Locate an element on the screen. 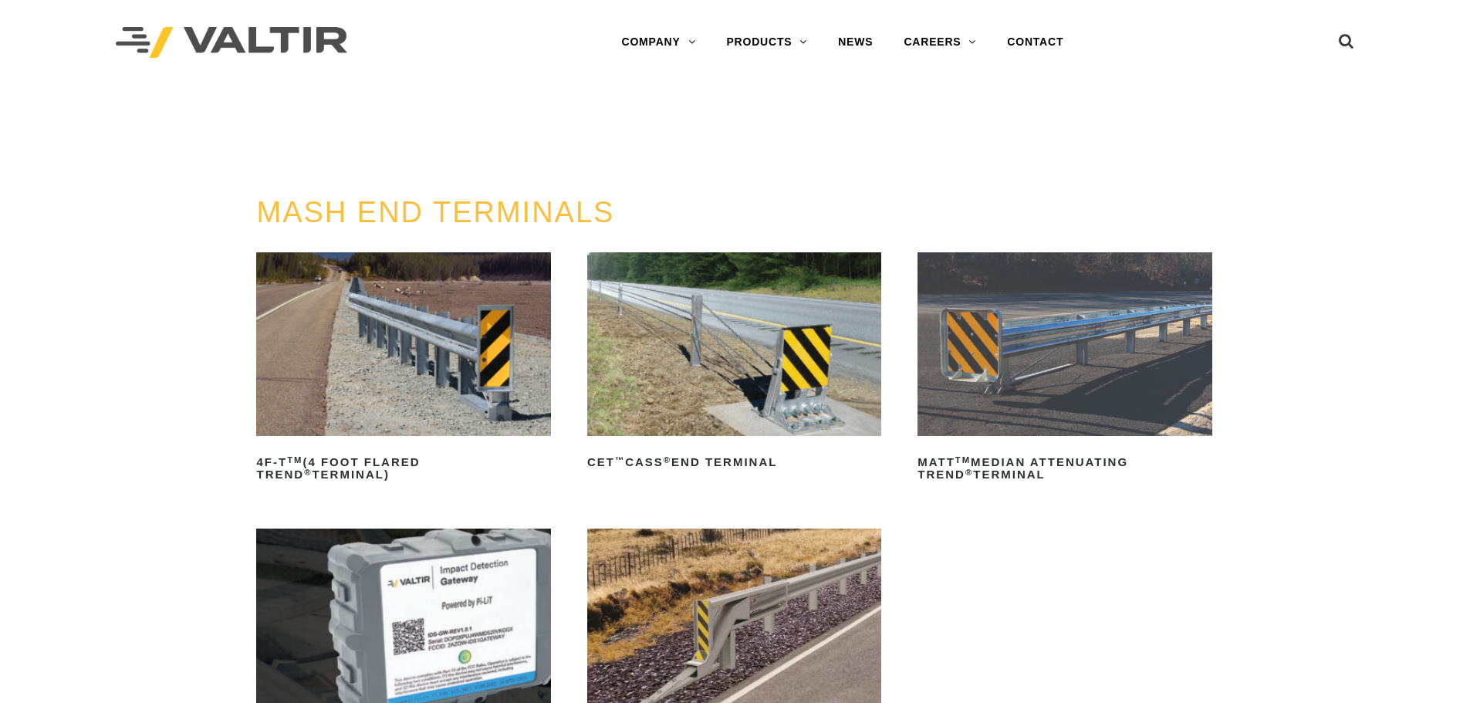 This screenshot has height=703, width=1470. h2: CET CASS End Terminal is located at coordinates (734, 462).